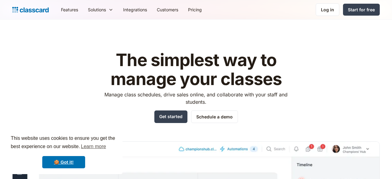 The width and height of the screenshot is (392, 179). What do you see at coordinates (93, 147) in the screenshot?
I see `a: learn more about cookies` at bounding box center [93, 147].